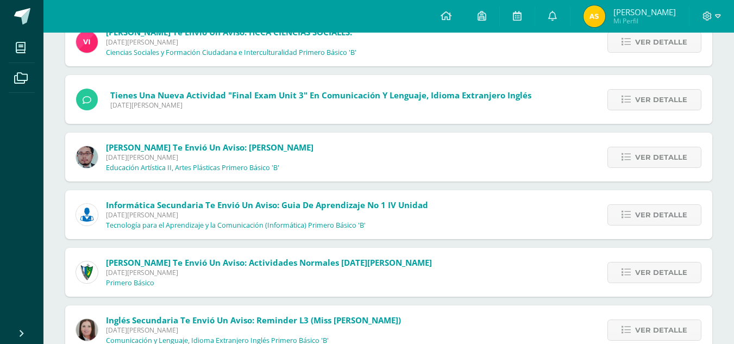 This screenshot has height=344, width=734. What do you see at coordinates (87, 330) in the screenshot?
I see `img: 8af0450cf43d44e38c4a1497329761f3.png` at bounding box center [87, 330].